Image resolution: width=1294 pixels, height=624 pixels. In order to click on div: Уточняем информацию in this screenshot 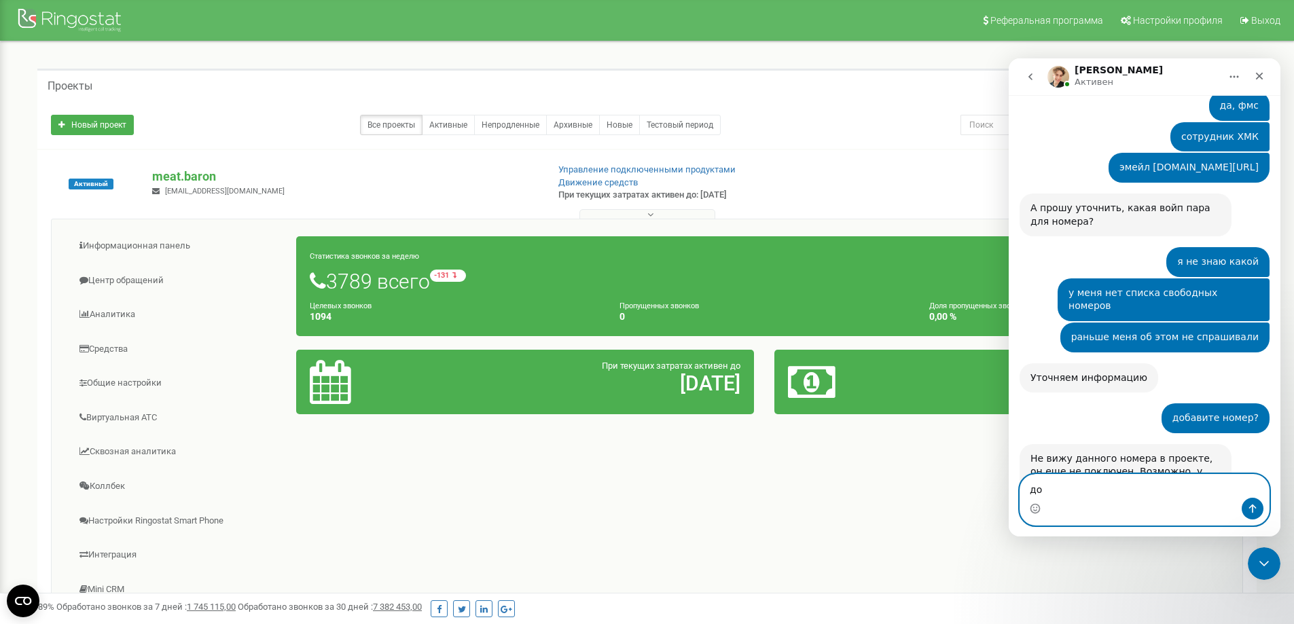, I will do `click(80, 320)`.